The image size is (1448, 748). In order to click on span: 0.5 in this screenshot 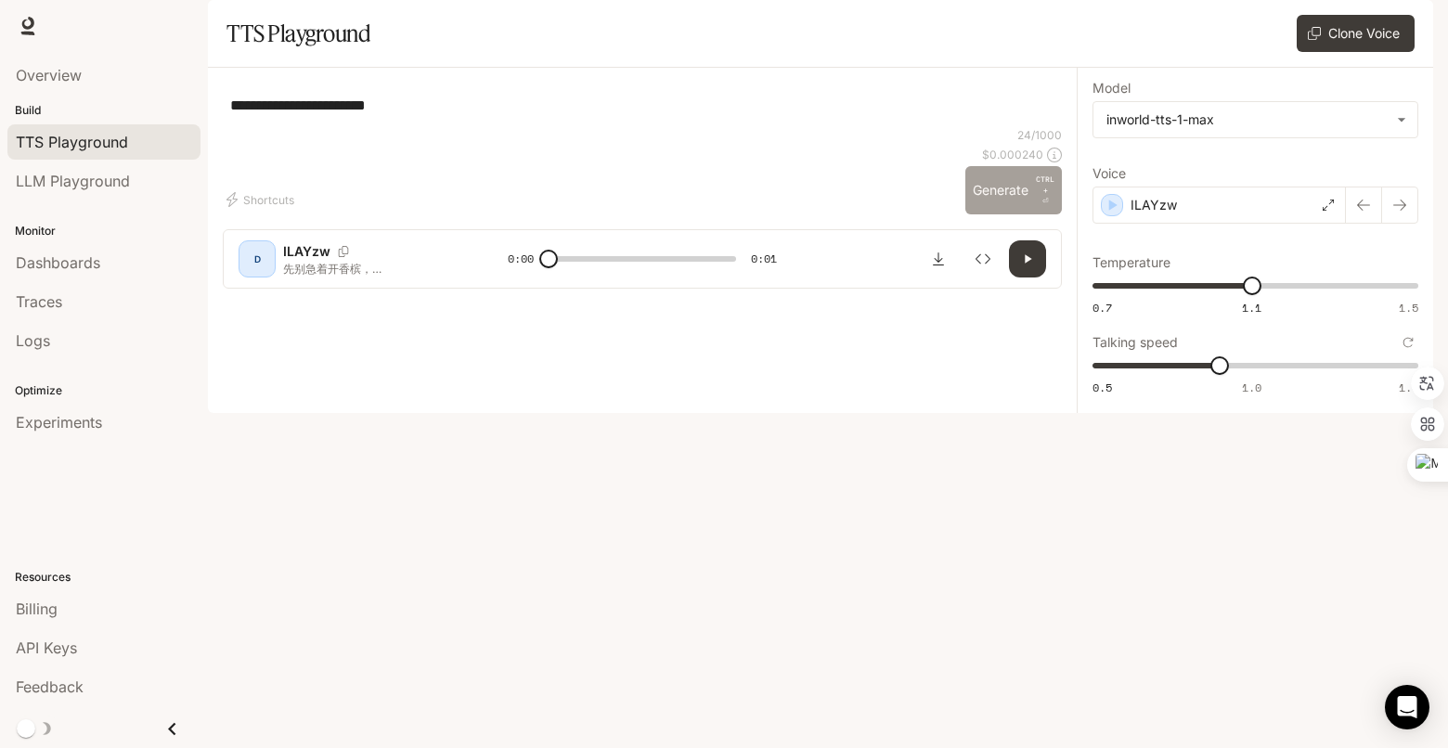, I will do `click(1102, 387)`.